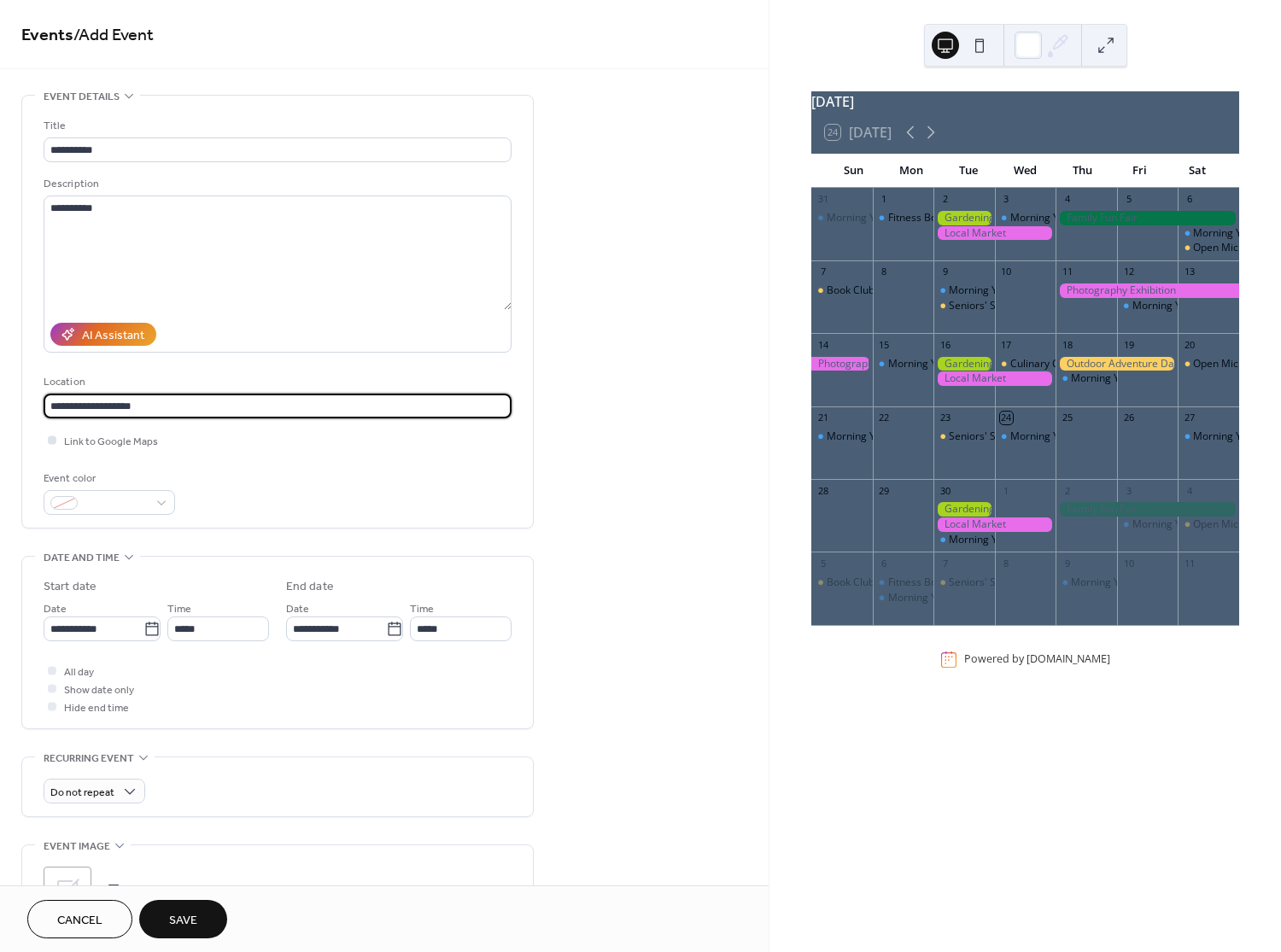 This screenshot has height=952, width=1281. Describe the element at coordinates (944, 490) in the screenshot. I see `div: 30` at that location.